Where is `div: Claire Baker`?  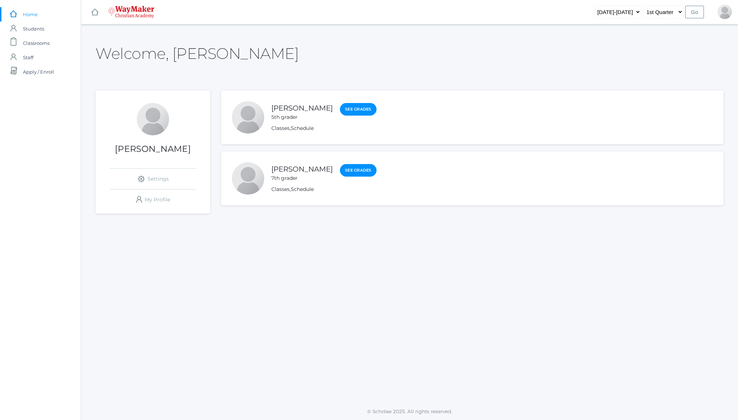 div: Claire Baker is located at coordinates (248, 117).